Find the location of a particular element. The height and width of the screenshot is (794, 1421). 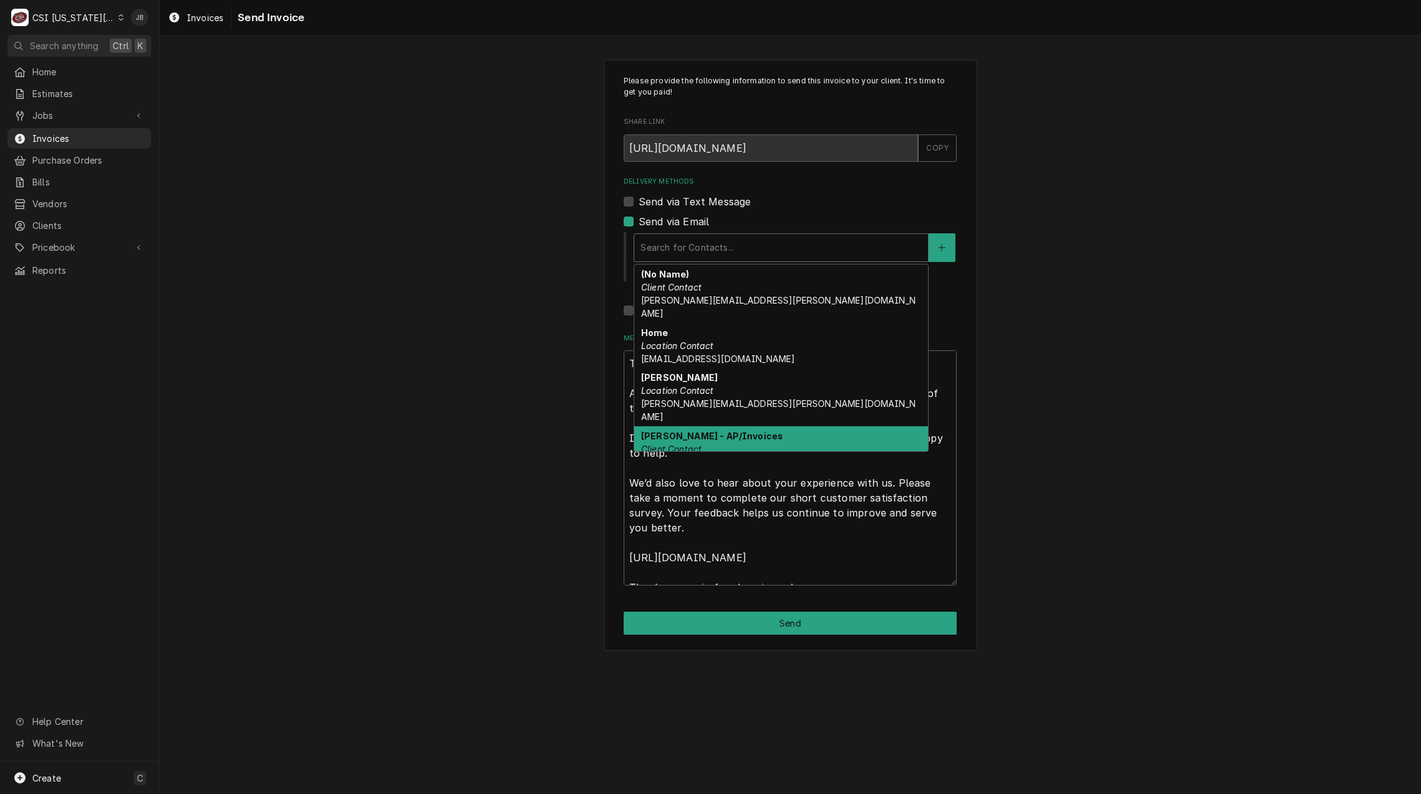

span: Vendors is located at coordinates (88, 204).